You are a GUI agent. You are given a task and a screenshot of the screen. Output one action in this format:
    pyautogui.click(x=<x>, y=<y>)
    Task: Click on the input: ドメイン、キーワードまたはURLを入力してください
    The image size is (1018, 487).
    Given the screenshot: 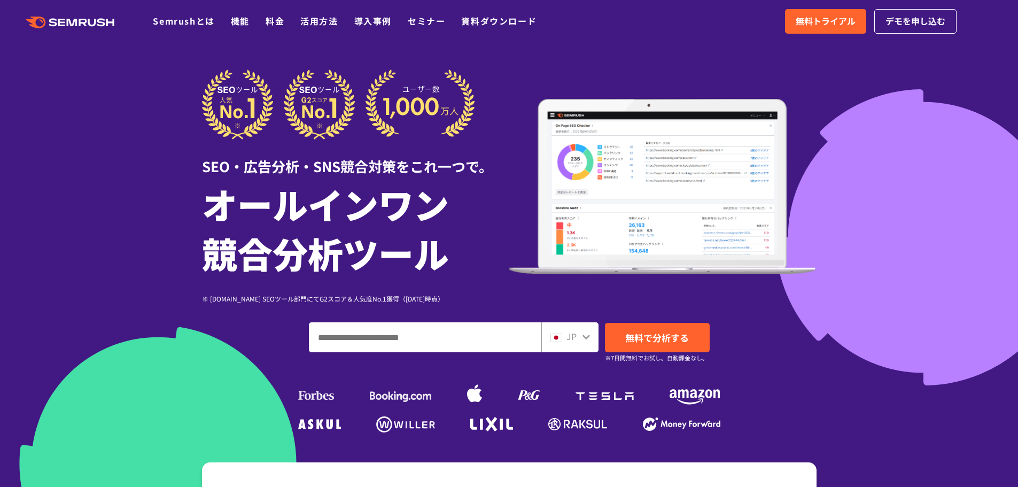 What is the action you would take?
    pyautogui.click(x=425, y=337)
    